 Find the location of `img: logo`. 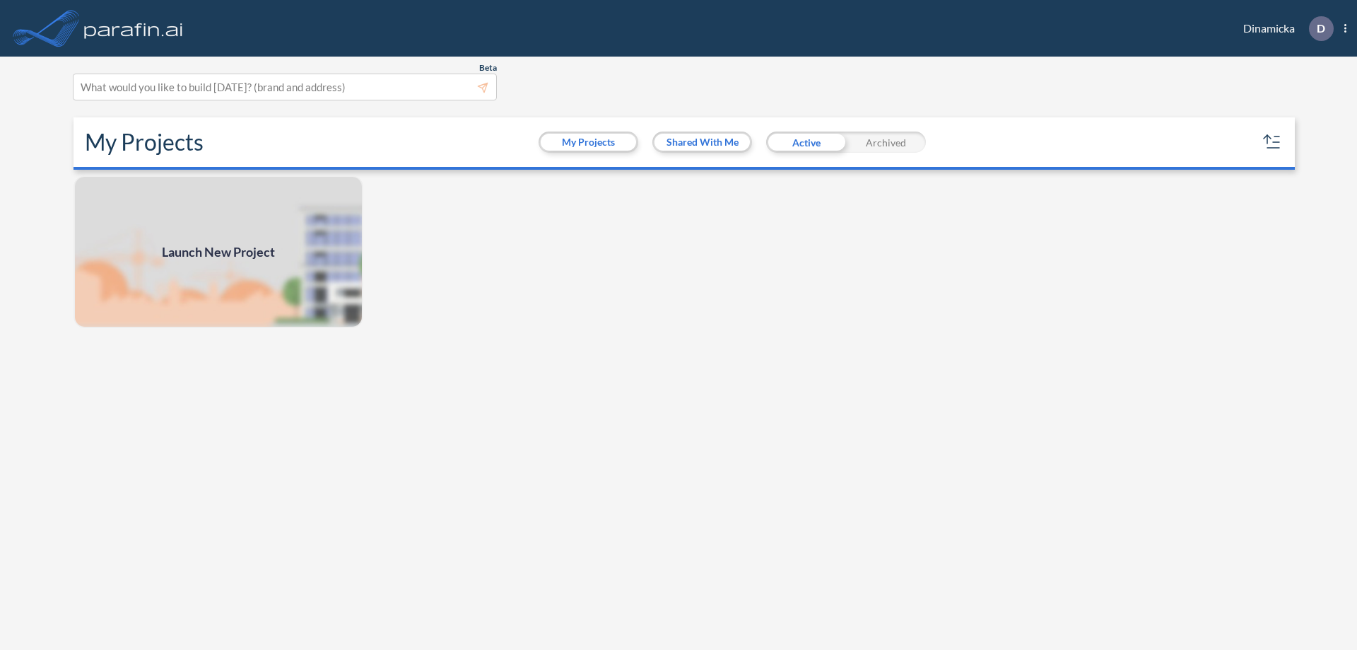

img: logo is located at coordinates (134, 28).